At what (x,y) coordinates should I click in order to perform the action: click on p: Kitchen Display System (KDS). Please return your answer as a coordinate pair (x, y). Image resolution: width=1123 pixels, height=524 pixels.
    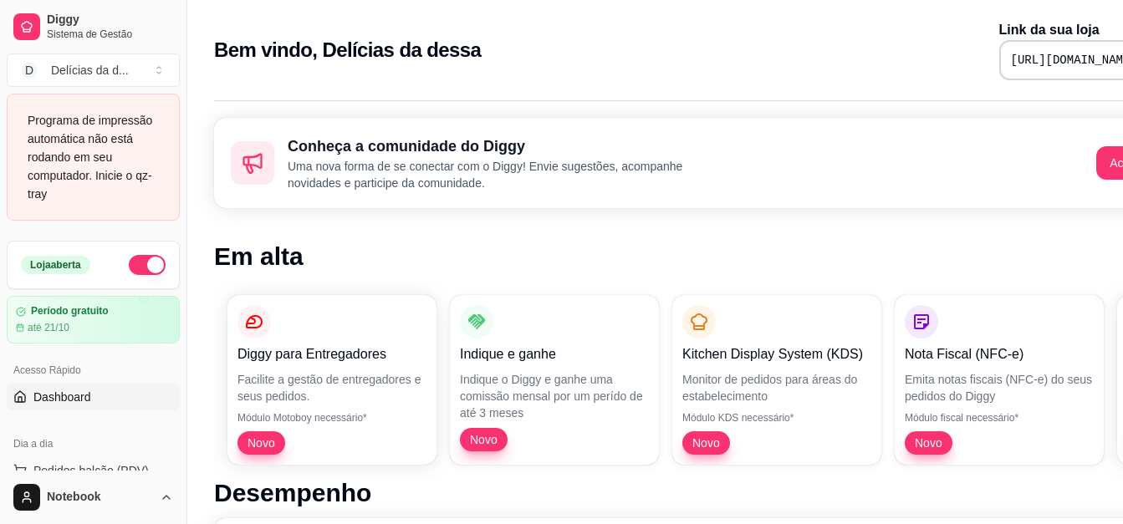
    Looking at the image, I should click on (777, 355).